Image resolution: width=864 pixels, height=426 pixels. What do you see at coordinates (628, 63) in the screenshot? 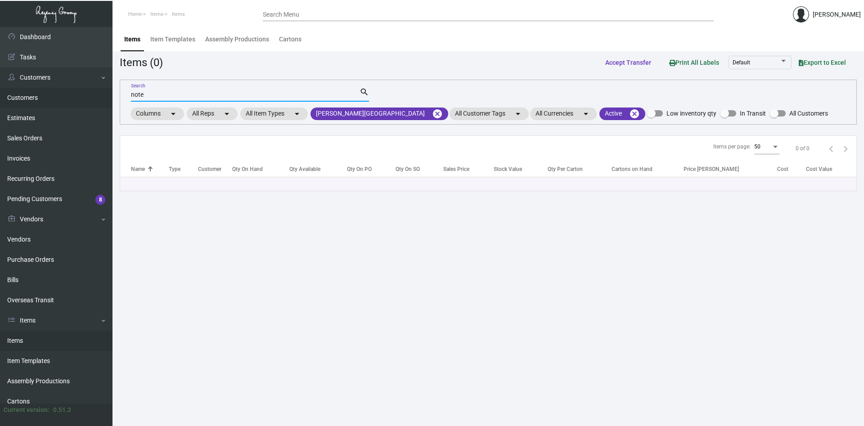
I see `button: Accept Transfer` at bounding box center [628, 63].